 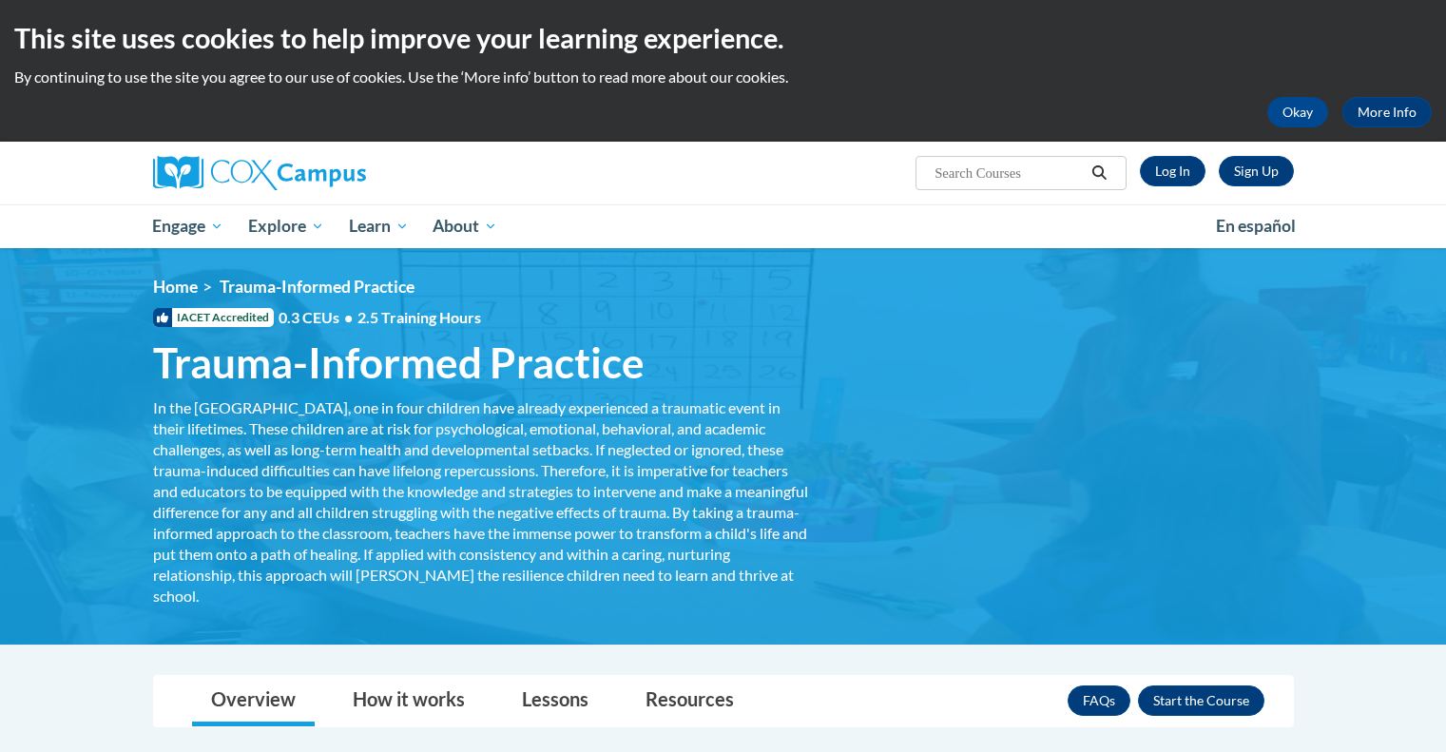 I want to click on span: En español, so click(x=1256, y=225).